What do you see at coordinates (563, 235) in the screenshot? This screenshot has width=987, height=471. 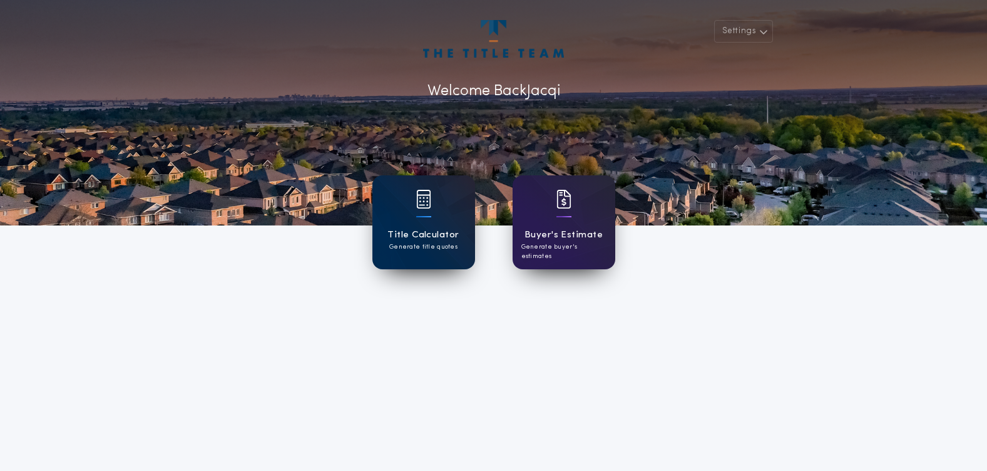 I see `h1: Buyer's Estimate` at bounding box center [563, 235].